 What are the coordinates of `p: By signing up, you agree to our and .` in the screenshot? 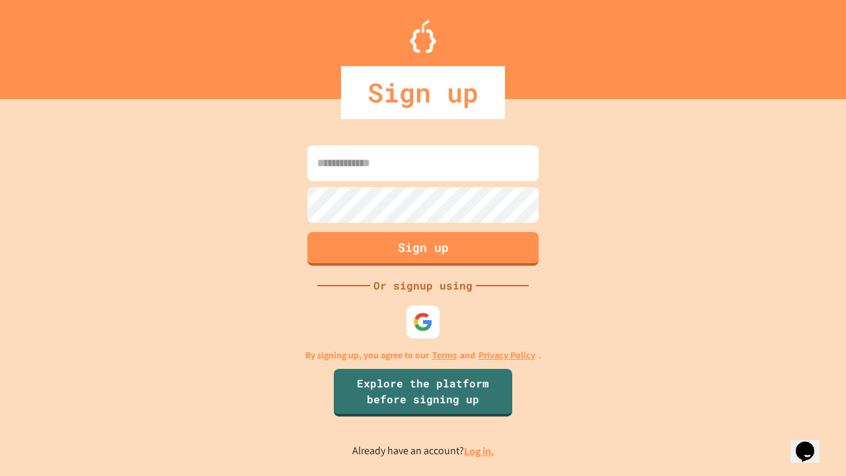 It's located at (423, 355).